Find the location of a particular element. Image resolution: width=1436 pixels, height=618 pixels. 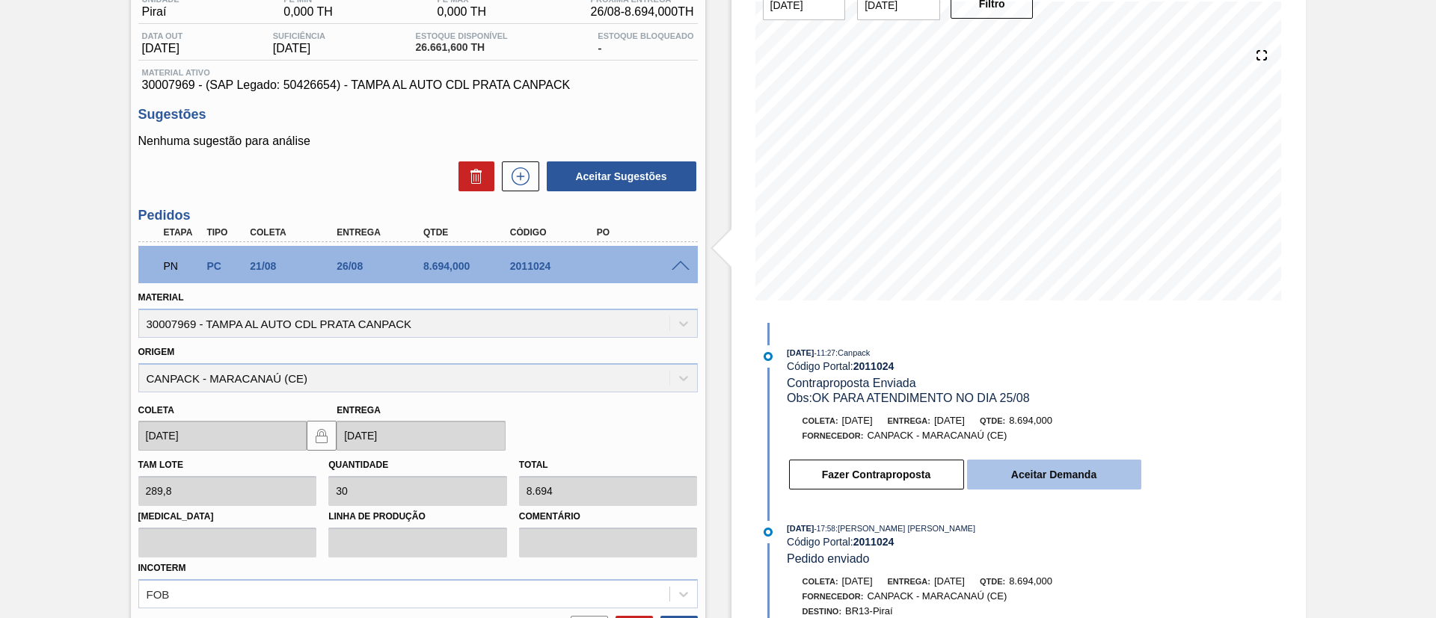

label: Total is located at coordinates (533, 465).